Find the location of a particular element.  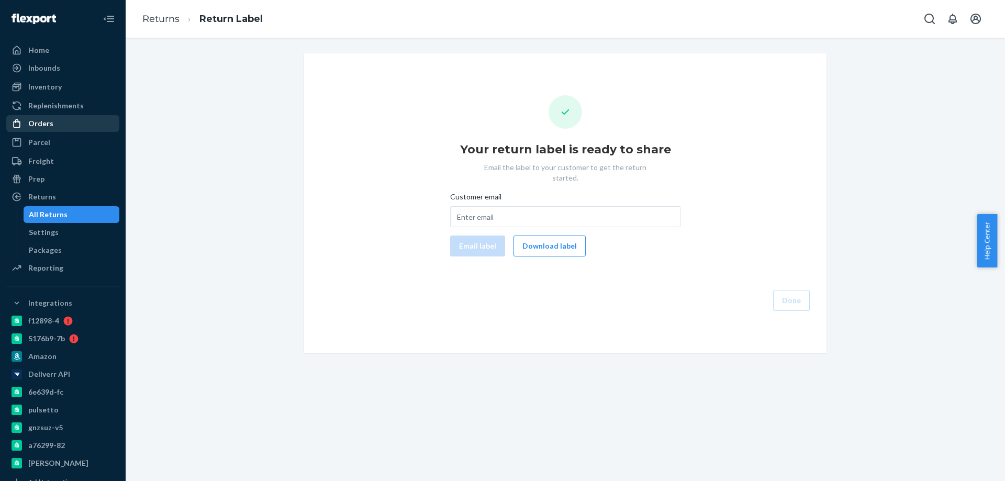

button: Email label is located at coordinates (478, 246).